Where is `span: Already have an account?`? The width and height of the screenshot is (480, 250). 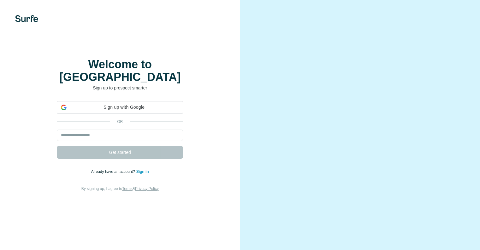 span: Already have an account? is located at coordinates (114, 171).